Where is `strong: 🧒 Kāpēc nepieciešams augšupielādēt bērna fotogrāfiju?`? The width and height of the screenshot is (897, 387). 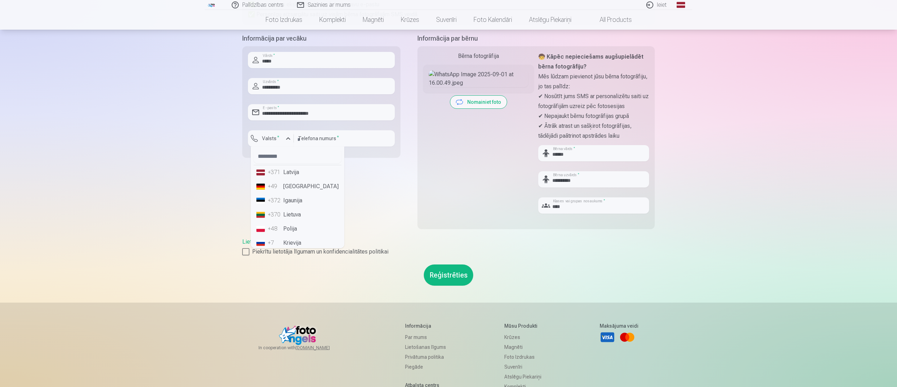
strong: 🧒 Kāpēc nepieciešams augšupielādēt bērna fotogrāfiju? is located at coordinates (591, 61).